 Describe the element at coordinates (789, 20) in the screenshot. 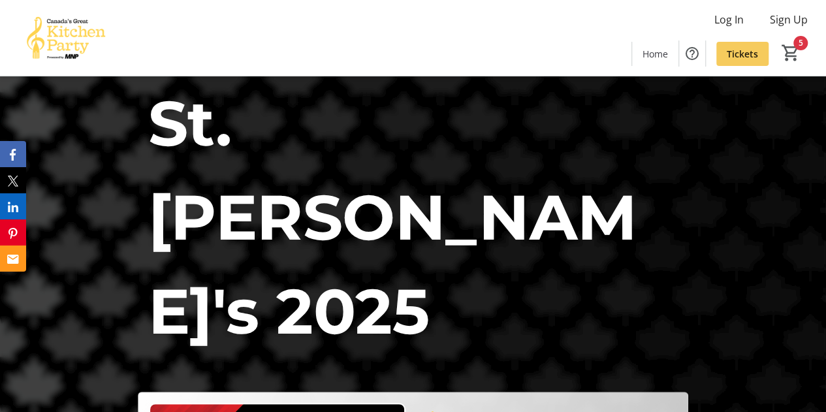

I see `button: Sign Up` at that location.